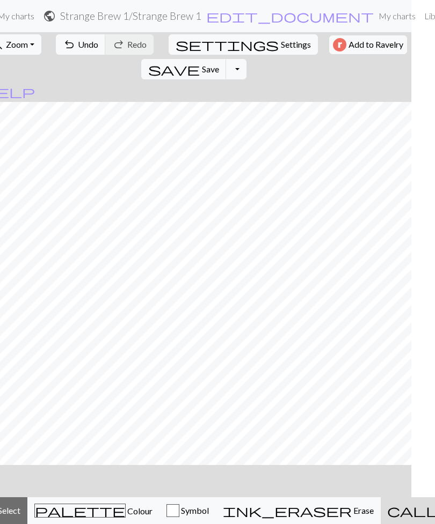 The image size is (435, 524). What do you see at coordinates (69, 45) in the screenshot?
I see `span: undo` at bounding box center [69, 45].